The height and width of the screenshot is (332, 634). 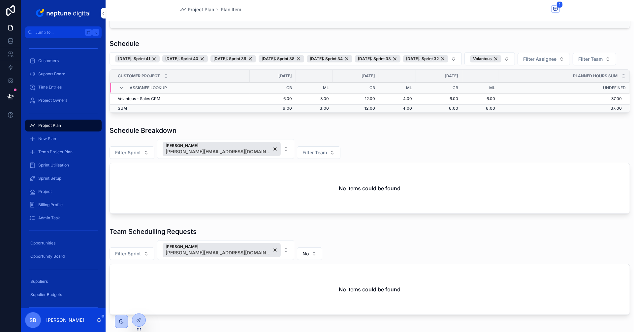 What do you see at coordinates (330, 59) in the screenshot?
I see `button: Unselect 62` at bounding box center [330, 59].